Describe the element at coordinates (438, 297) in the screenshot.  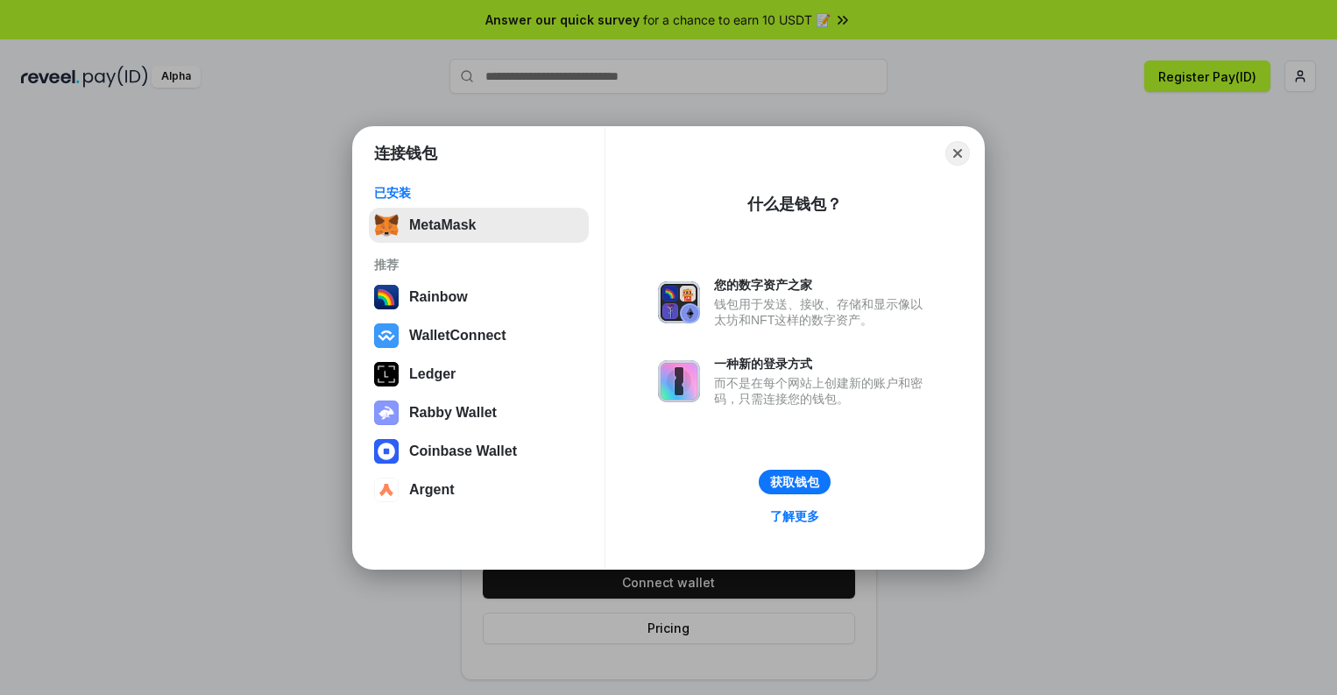
I see `div: Rainbow` at that location.